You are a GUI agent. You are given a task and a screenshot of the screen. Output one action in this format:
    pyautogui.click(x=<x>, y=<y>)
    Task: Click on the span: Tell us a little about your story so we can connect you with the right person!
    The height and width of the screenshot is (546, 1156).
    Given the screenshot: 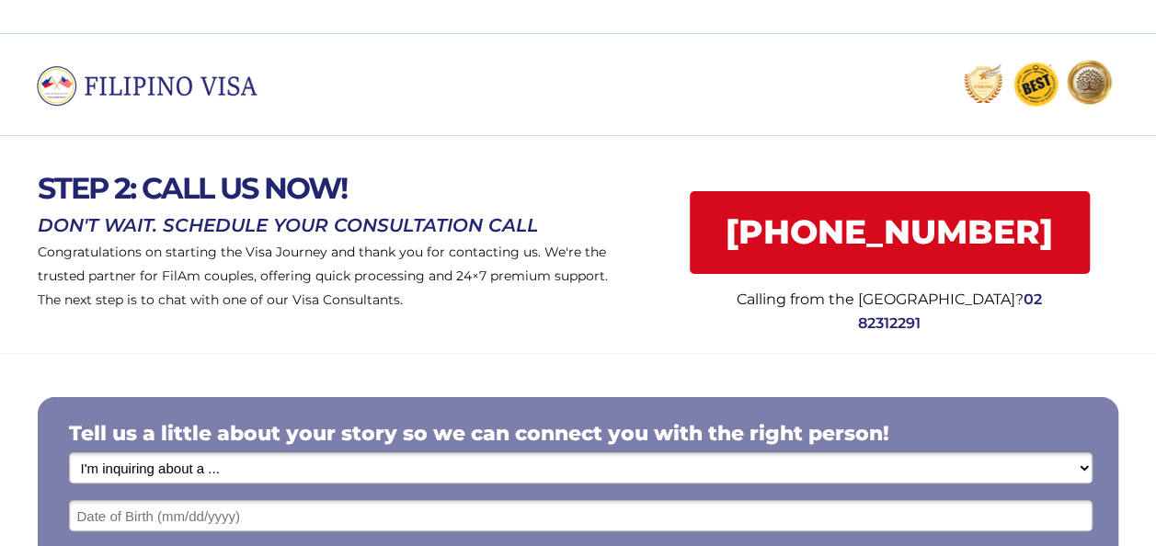 What is the action you would take?
    pyautogui.click(x=479, y=433)
    